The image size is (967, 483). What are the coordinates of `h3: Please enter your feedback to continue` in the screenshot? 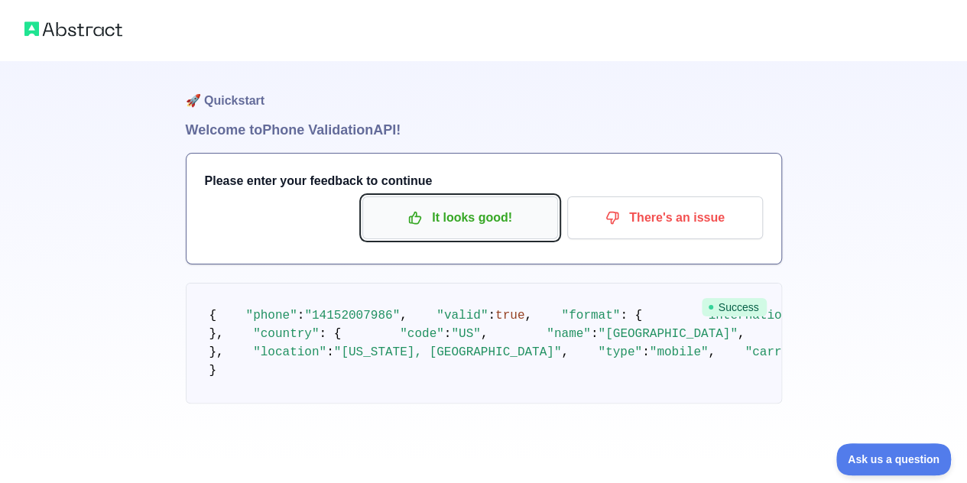 It's located at (484, 181).